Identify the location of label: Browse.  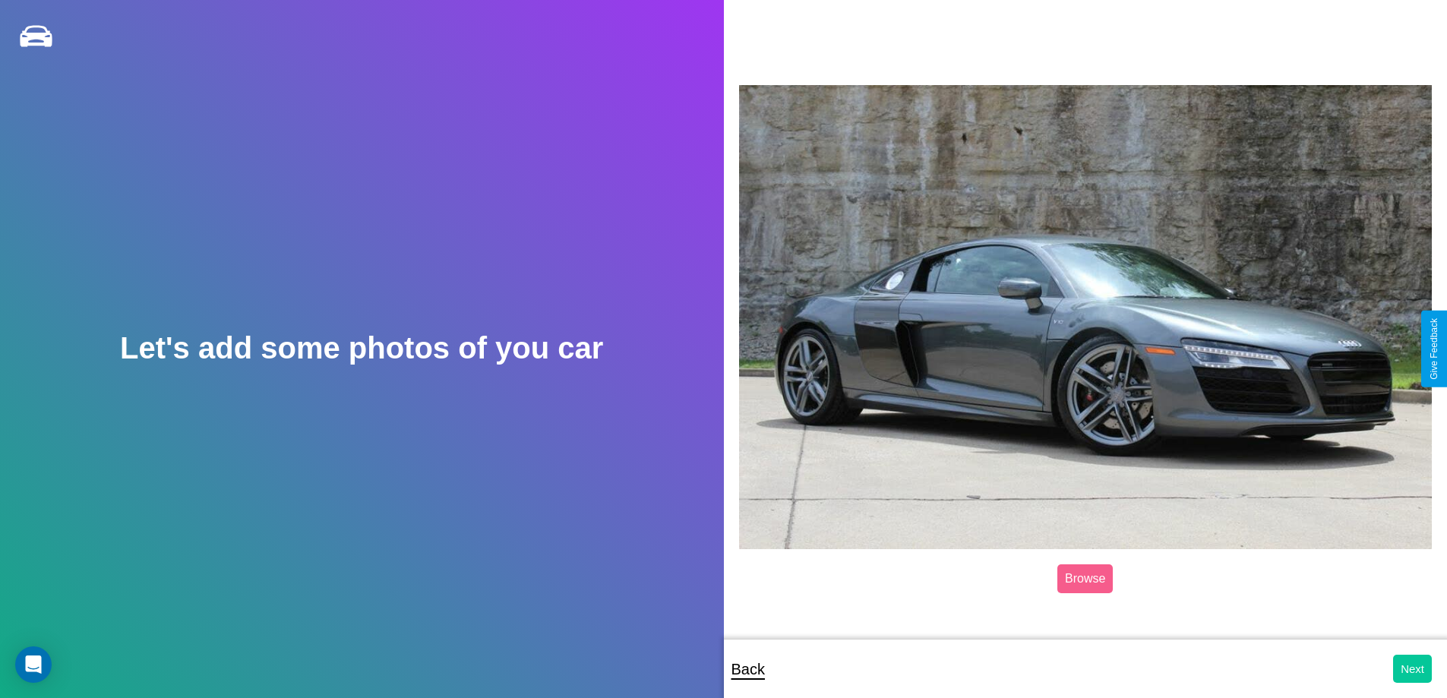
(1085, 579).